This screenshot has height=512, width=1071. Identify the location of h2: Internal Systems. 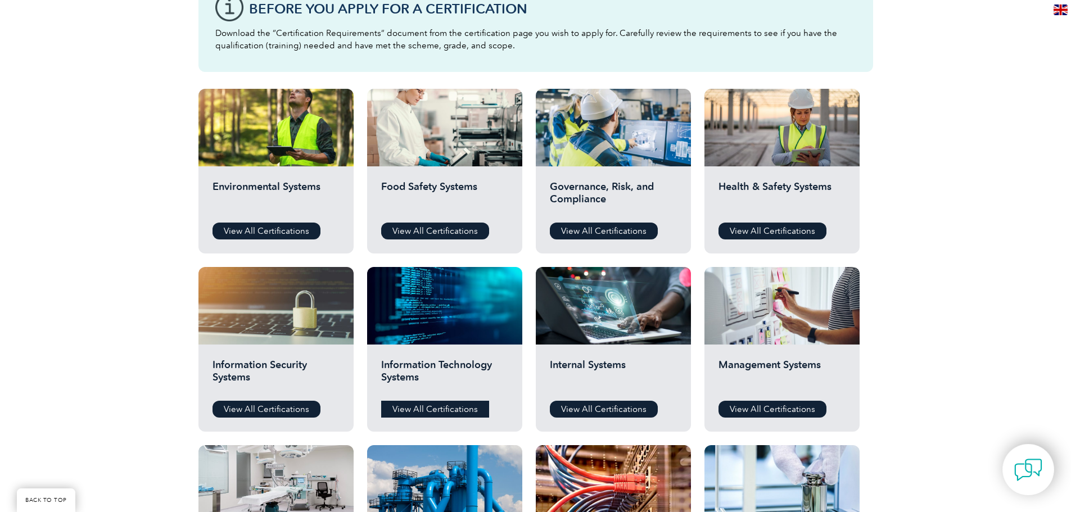
(613, 376).